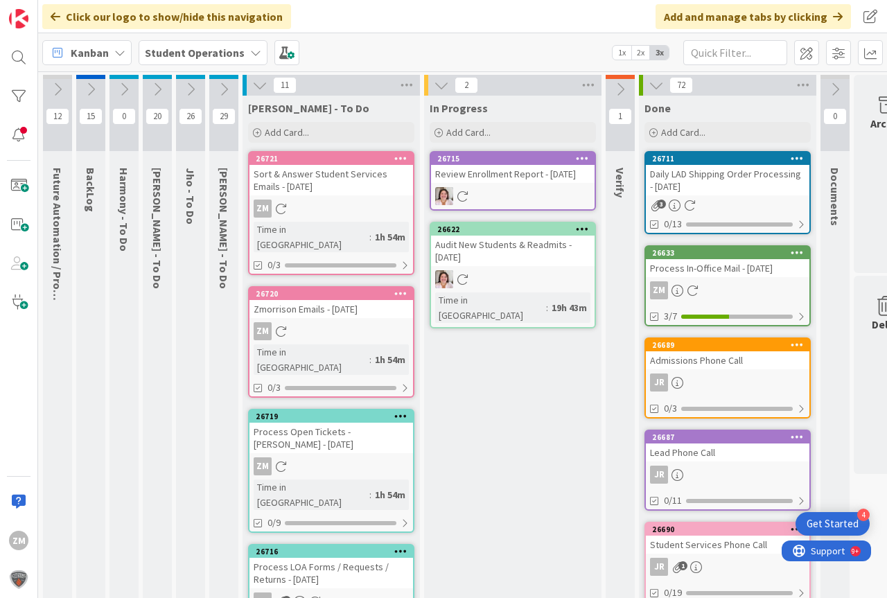 This screenshot has width=887, height=598. Describe the element at coordinates (727, 354) in the screenshot. I see `div: 26689Admissions Phone Call` at that location.